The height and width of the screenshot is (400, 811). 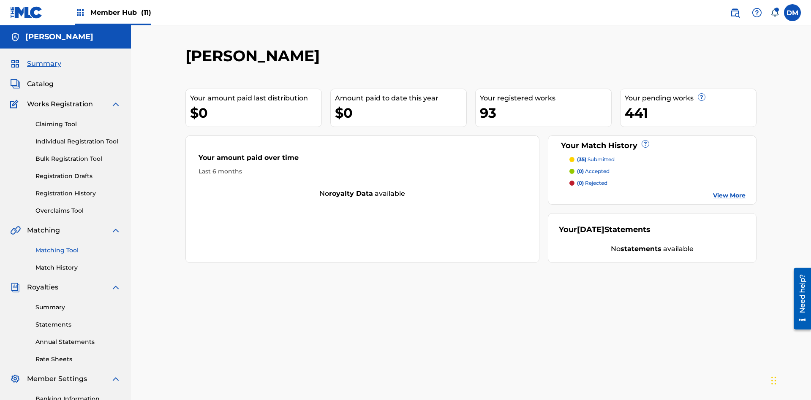 I want to click on p: accepted, so click(x=593, y=171).